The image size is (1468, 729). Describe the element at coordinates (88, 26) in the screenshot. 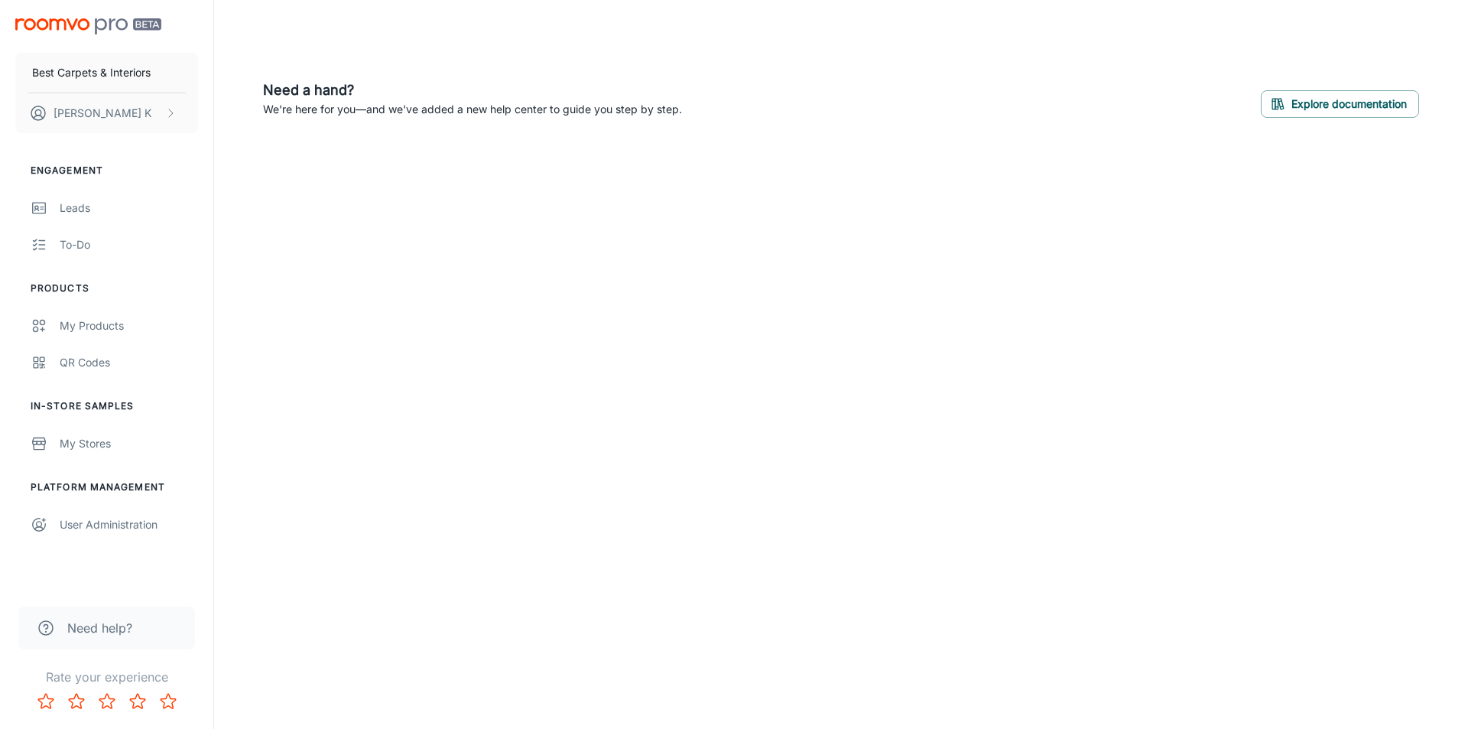

I see `img: Roomvo PRO Beta` at that location.